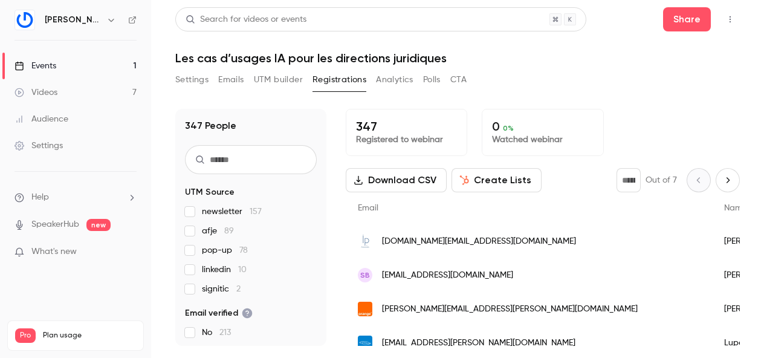 This screenshot has height=358, width=764. I want to click on img: fr.lactalis.com, so click(365, 343).